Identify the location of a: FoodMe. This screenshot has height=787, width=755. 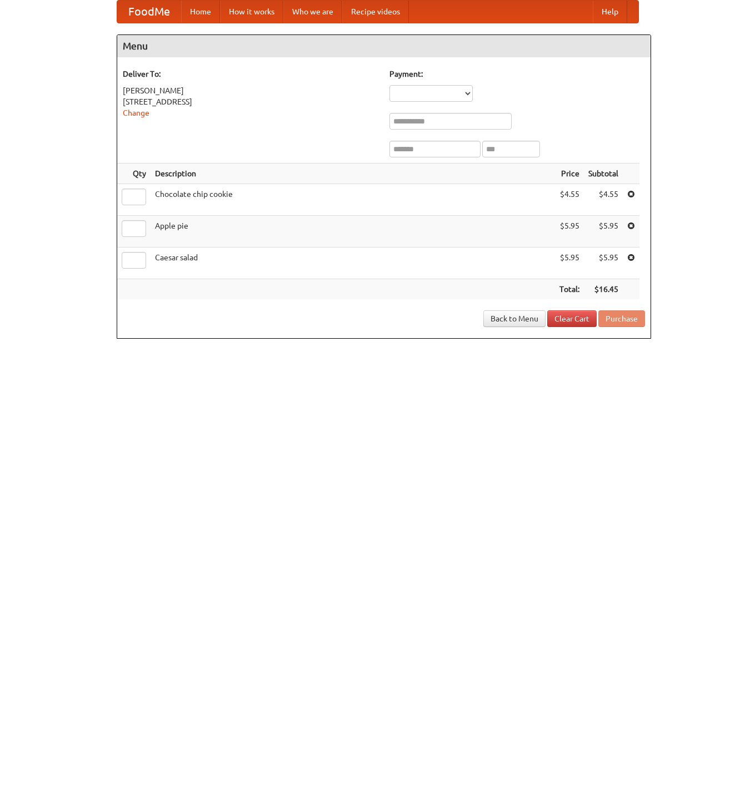
(149, 12).